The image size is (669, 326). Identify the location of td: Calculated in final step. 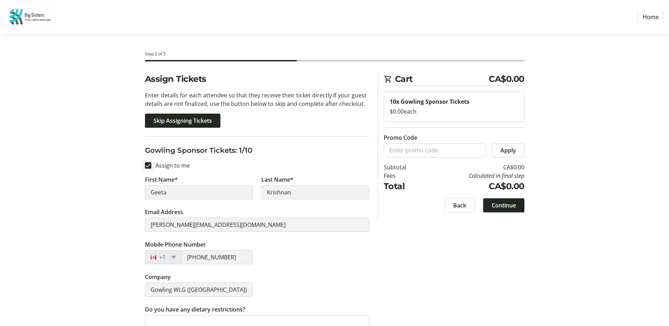
(474, 176).